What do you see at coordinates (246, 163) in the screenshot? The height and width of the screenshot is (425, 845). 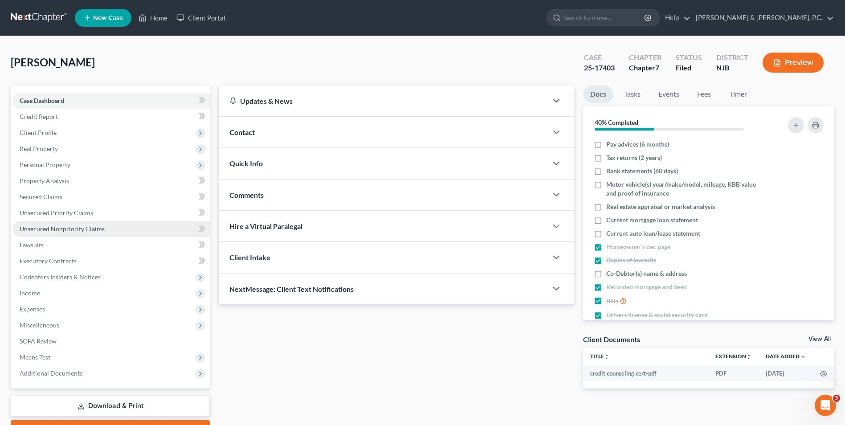 I see `span: Quick Info` at bounding box center [246, 163].